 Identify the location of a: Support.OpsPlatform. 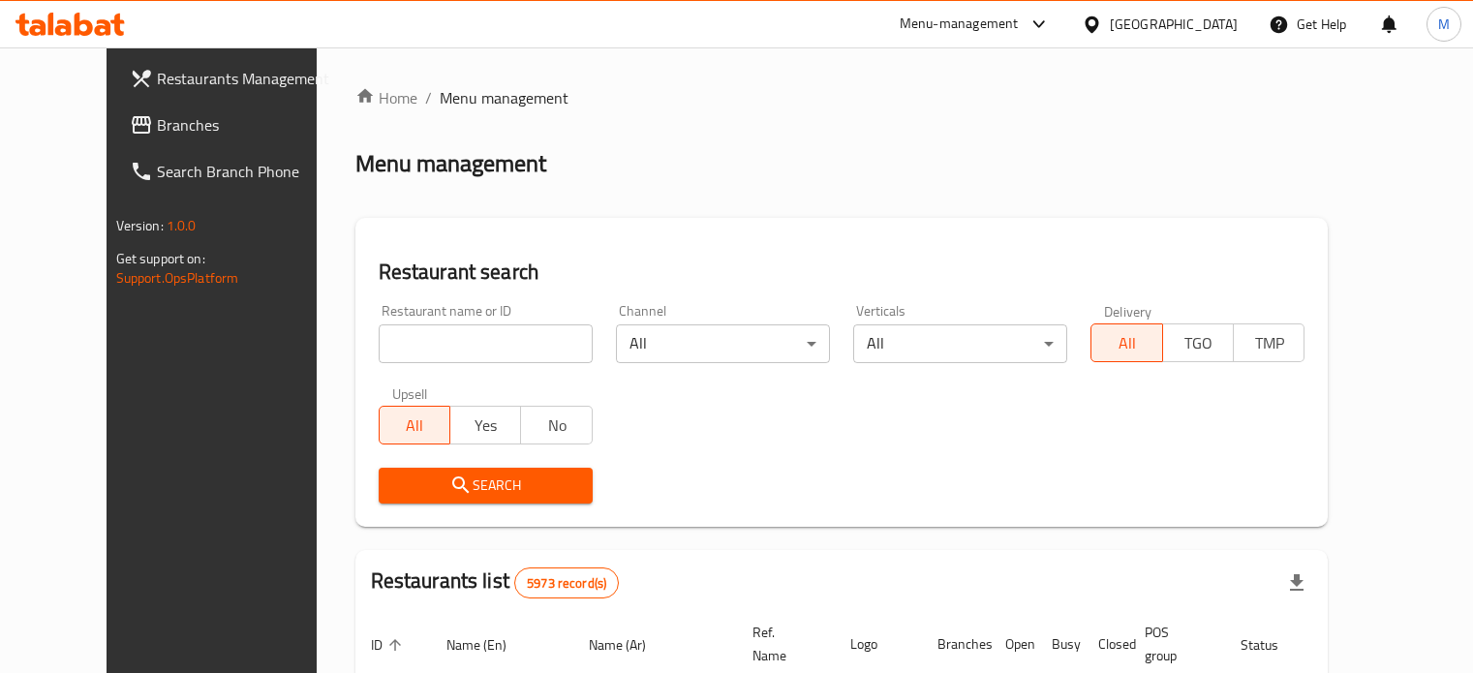
(177, 278).